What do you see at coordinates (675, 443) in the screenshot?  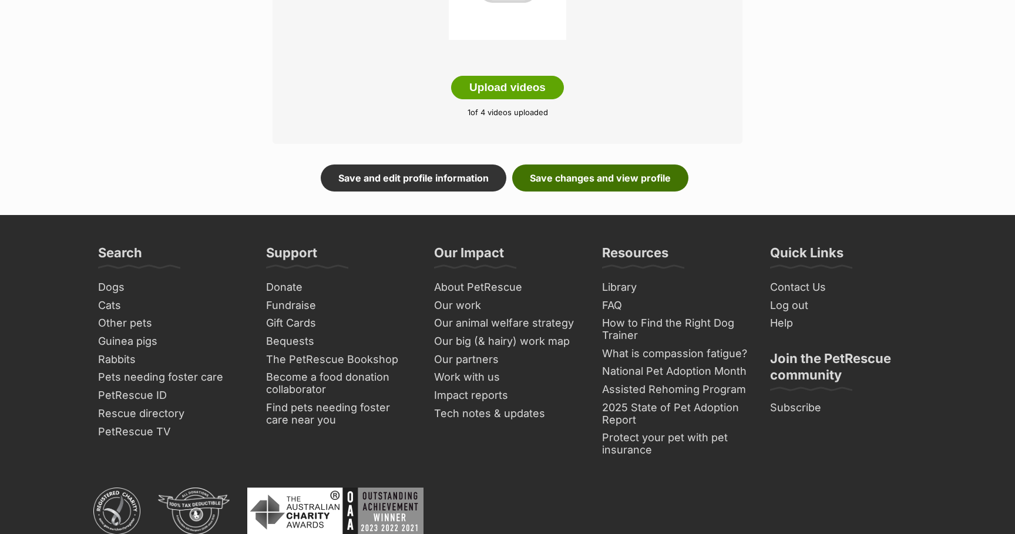 I see `a: Protect your pet with pet insurance` at bounding box center [675, 443].